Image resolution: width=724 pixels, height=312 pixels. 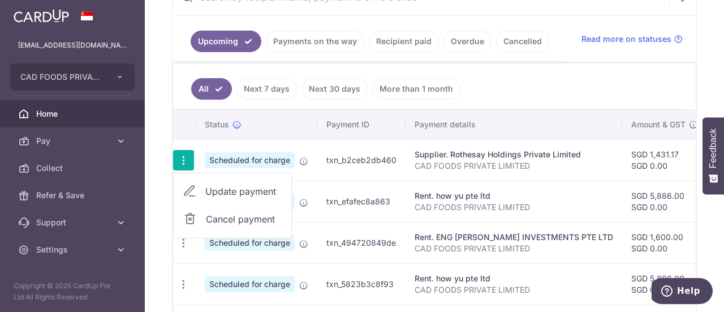 I want to click on a: Cancelled, so click(x=523, y=41).